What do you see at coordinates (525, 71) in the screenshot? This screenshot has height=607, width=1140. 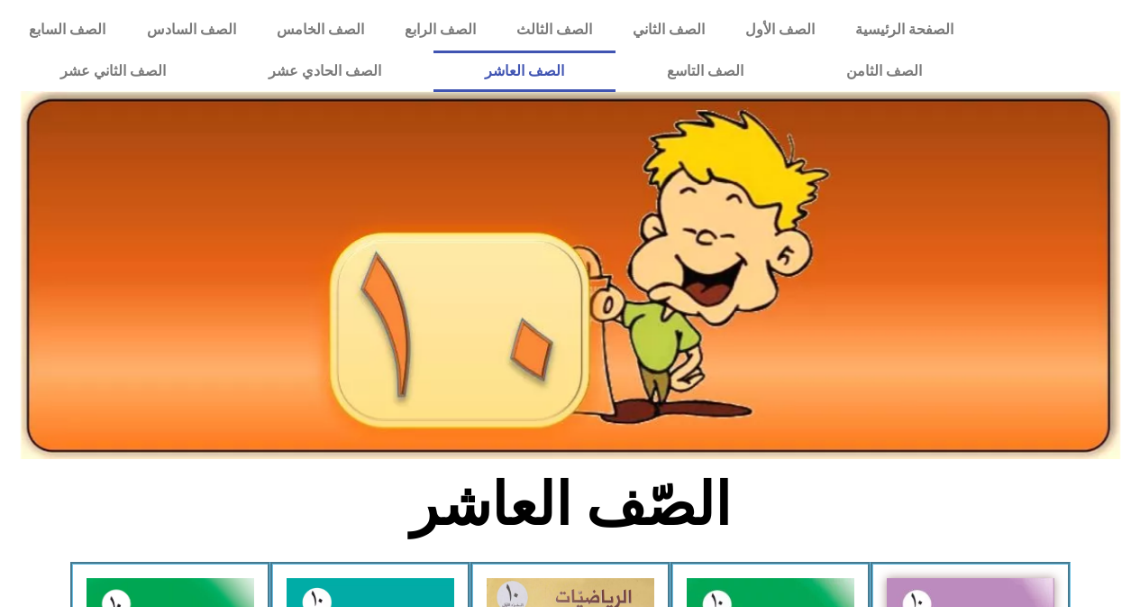 I see `a: الصف العاشر` at bounding box center [525, 71].